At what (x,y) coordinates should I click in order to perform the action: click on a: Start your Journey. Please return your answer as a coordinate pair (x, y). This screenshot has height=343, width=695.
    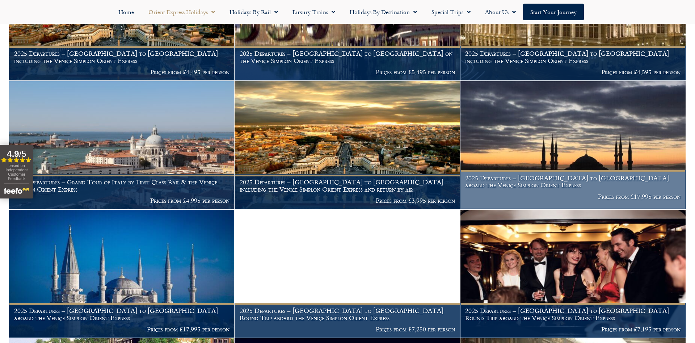
    Looking at the image, I should click on (553, 12).